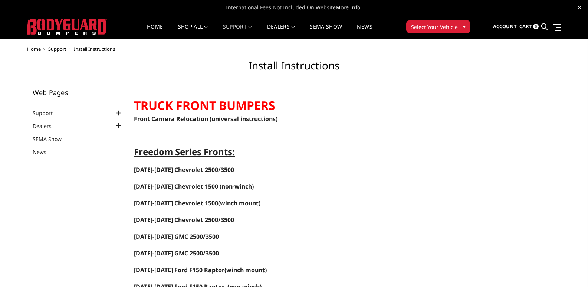 Image resolution: width=588 pixels, height=287 pixels. What do you see at coordinates (438, 27) in the screenshot?
I see `button: Select Your Vehicle` at bounding box center [438, 27].